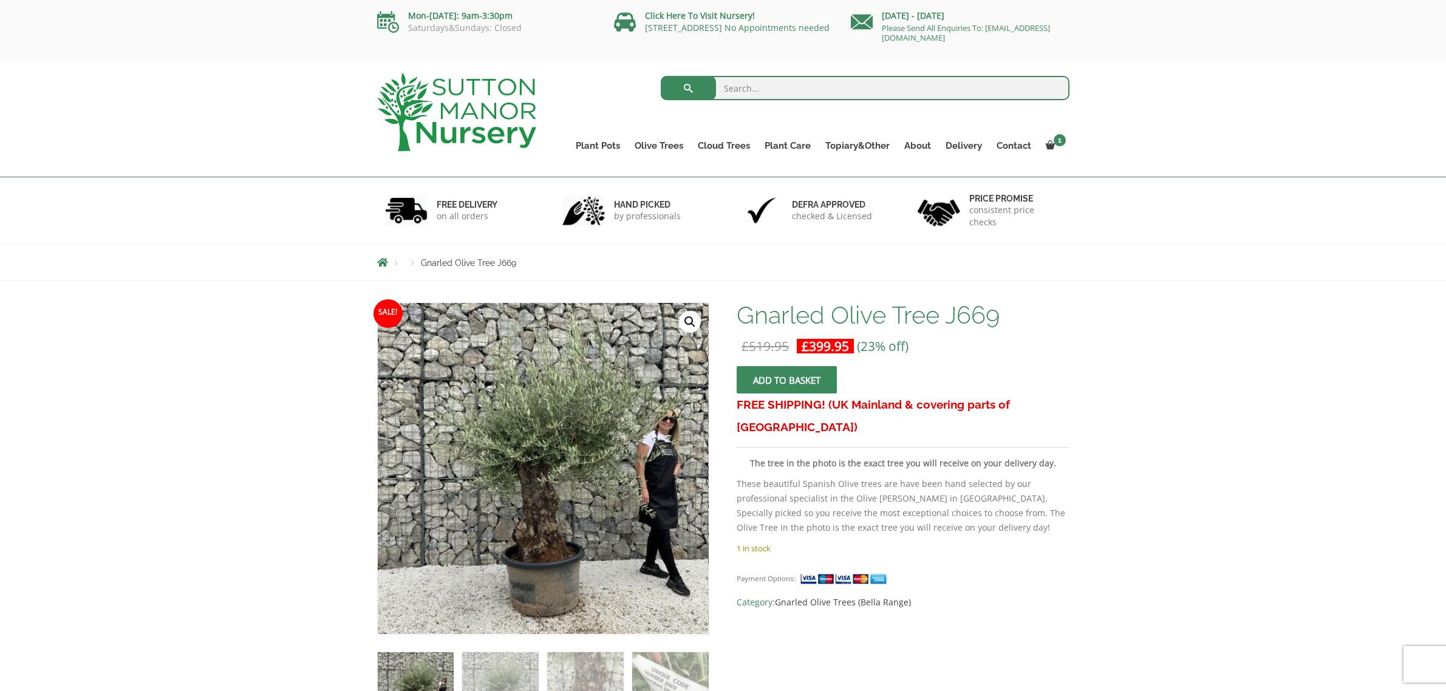  Describe the element at coordinates (903, 548) in the screenshot. I see `p: 1 in stock` at that location.